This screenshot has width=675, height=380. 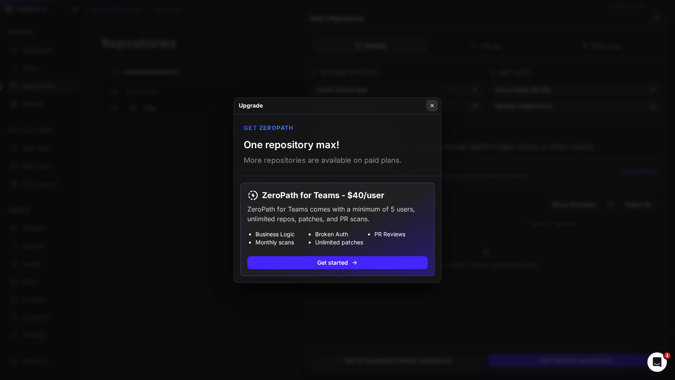 I want to click on p: ZeroPath for Teams comes with a minimum of 5 users, unlimited repos, patches, and PR scans., so click(x=337, y=214).